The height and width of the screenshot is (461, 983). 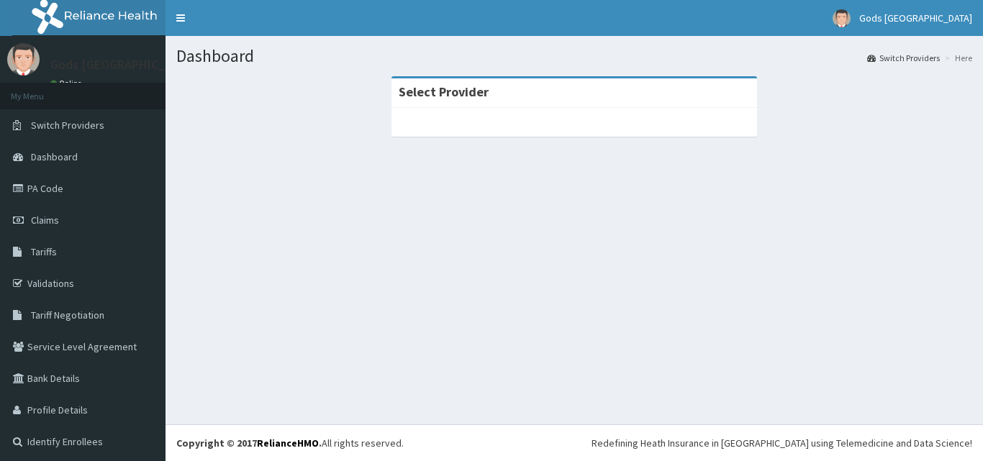 I want to click on span: Switch Providers, so click(x=68, y=125).